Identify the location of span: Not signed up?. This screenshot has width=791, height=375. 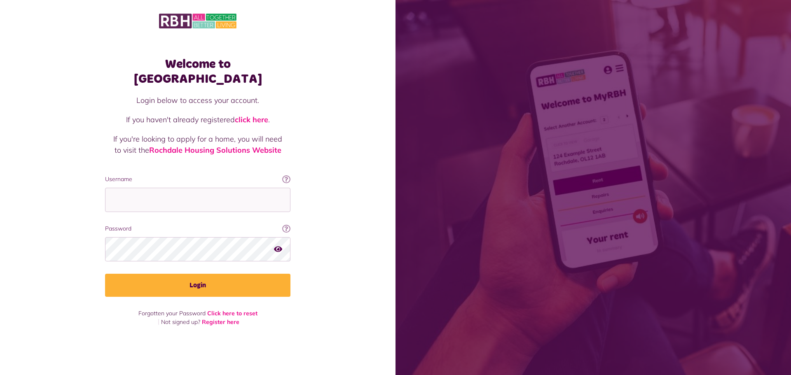
(180, 322).